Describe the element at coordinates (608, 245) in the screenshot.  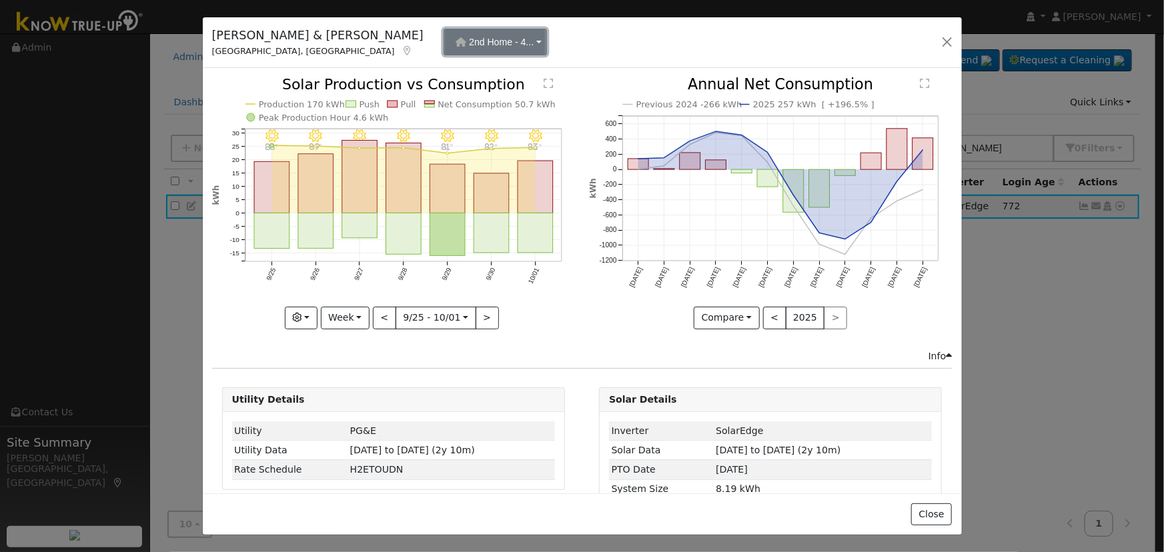
I see `text: -1000` at that location.